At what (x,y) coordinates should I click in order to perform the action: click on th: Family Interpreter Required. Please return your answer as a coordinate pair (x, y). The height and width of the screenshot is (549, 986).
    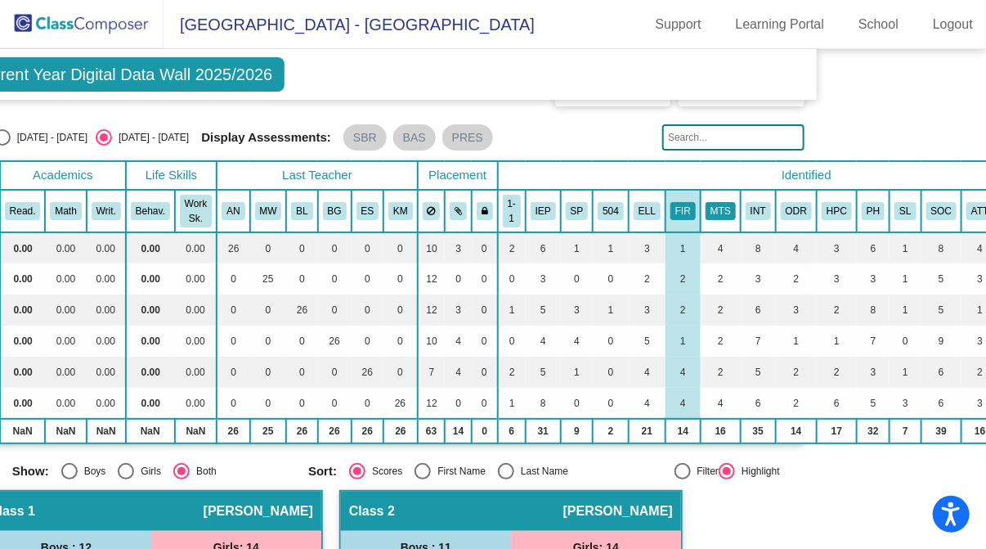
    Looking at the image, I should click on (683, 211).